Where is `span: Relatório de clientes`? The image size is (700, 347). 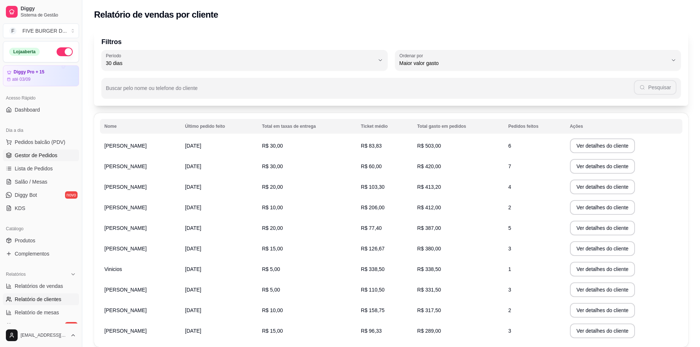 span: Relatório de clientes is located at coordinates (38, 299).